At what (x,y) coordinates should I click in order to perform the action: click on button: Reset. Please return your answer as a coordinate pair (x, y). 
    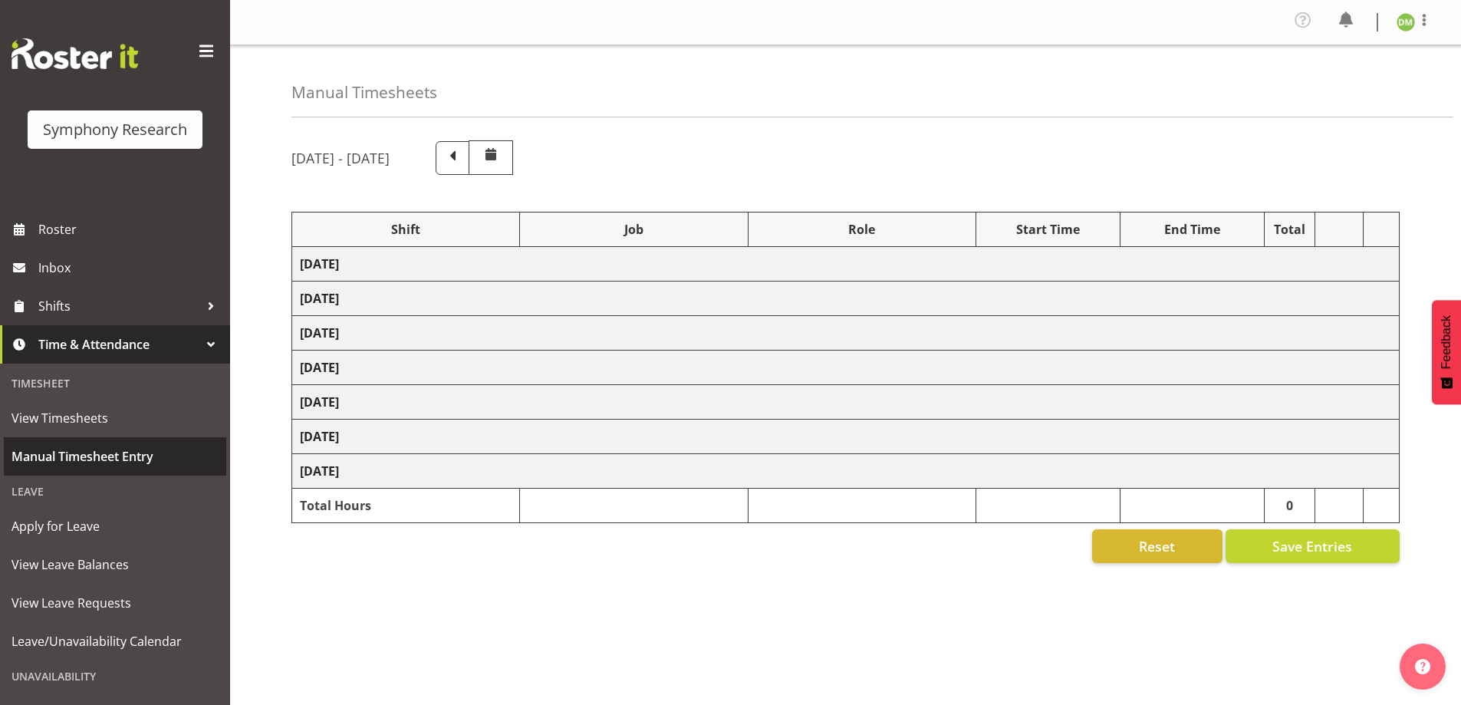
    Looking at the image, I should click on (1158, 546).